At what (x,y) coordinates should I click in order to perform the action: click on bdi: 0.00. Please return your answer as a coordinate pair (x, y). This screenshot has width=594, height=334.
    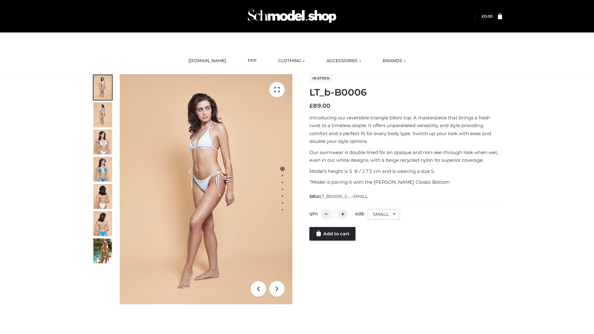
    Looking at the image, I should click on (487, 16).